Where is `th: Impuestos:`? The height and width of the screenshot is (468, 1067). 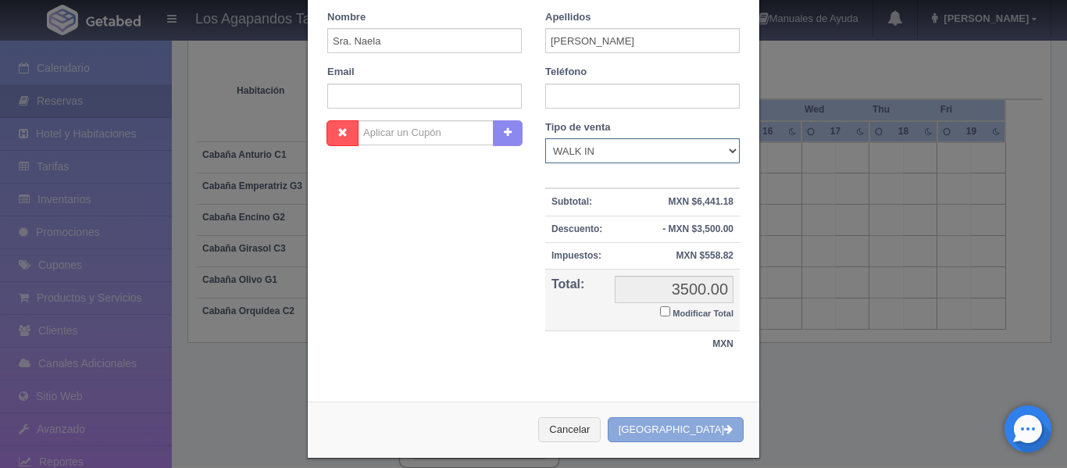 th: Impuestos: is located at coordinates (576, 255).